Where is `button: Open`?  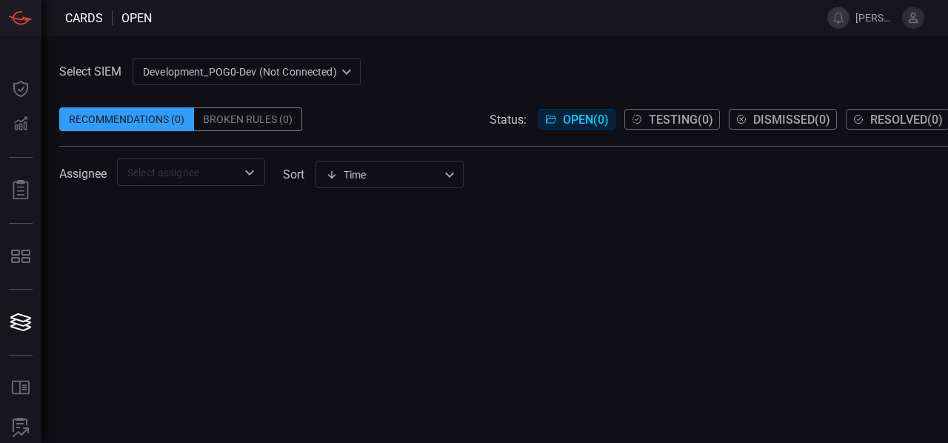
button: Open is located at coordinates (250, 173).